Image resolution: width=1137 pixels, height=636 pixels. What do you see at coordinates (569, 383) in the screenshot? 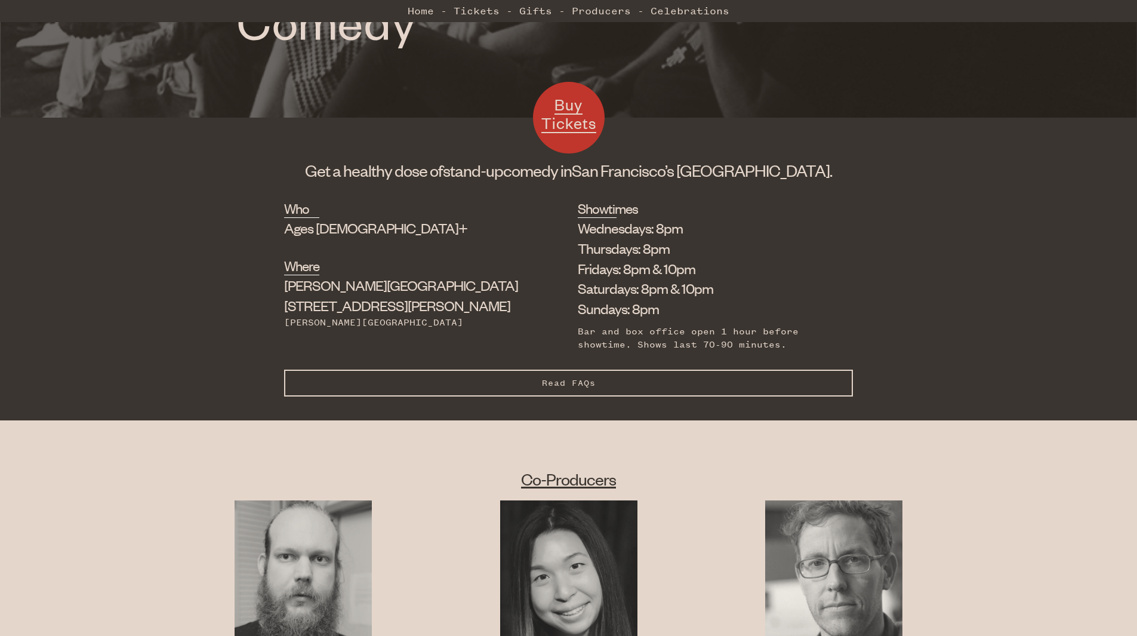
I see `span: Read FAQs` at bounding box center [569, 383].